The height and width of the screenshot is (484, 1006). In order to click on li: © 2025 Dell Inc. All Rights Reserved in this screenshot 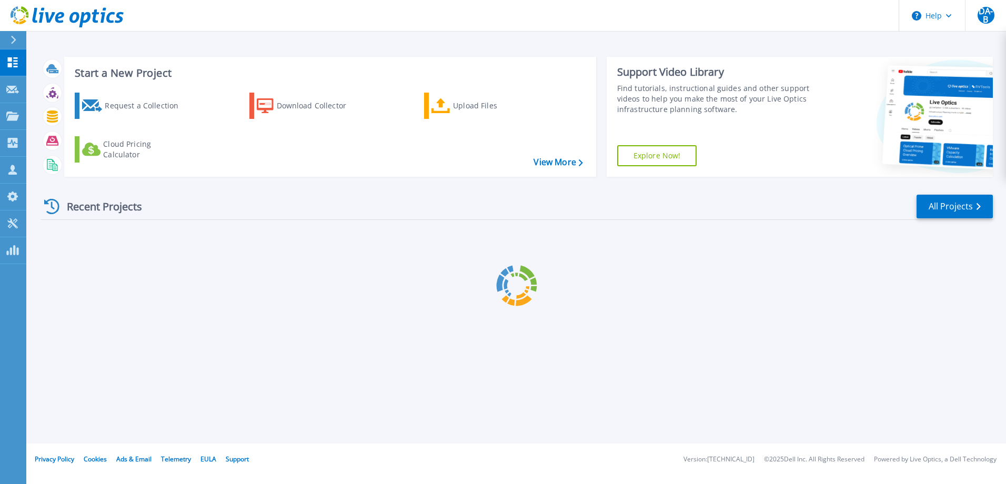, I will do `click(814, 459)`.